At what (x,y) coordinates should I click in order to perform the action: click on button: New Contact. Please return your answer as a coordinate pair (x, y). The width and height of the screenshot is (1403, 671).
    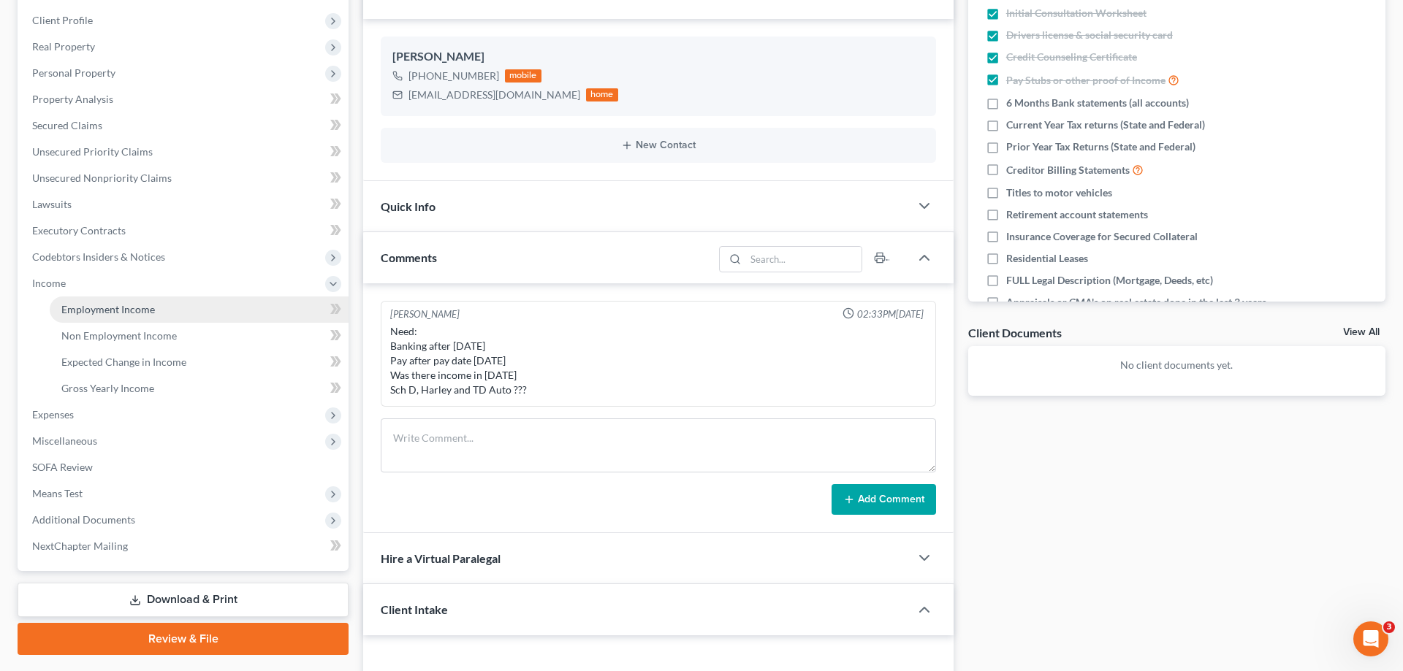
    Looking at the image, I should click on (658, 145).